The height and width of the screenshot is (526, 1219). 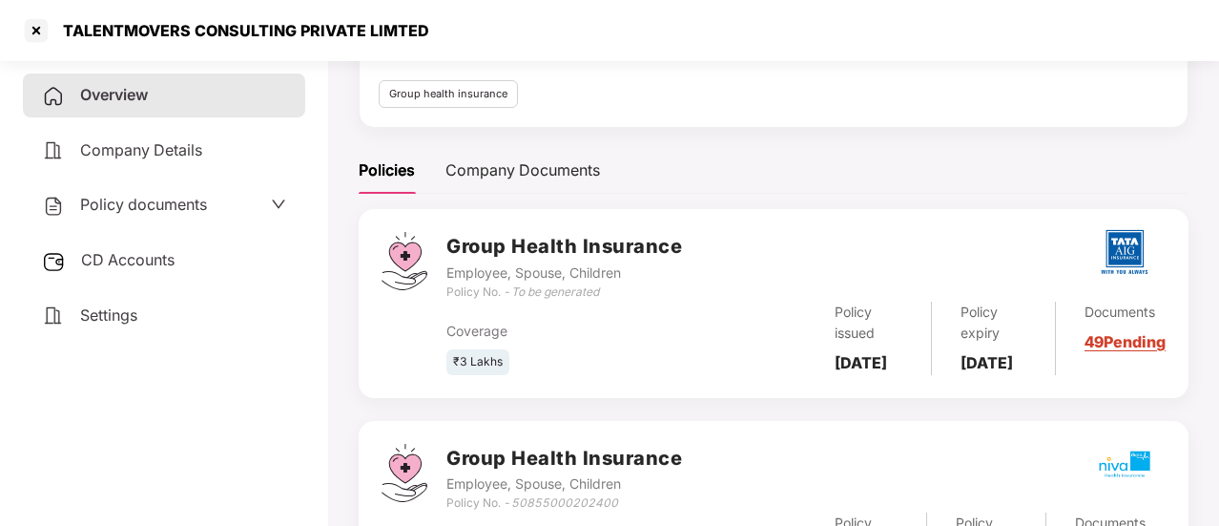 What do you see at coordinates (240, 31) in the screenshot?
I see `div: TALENTMOVERS CONSULTING PRIVATE LIMTED` at bounding box center [240, 31].